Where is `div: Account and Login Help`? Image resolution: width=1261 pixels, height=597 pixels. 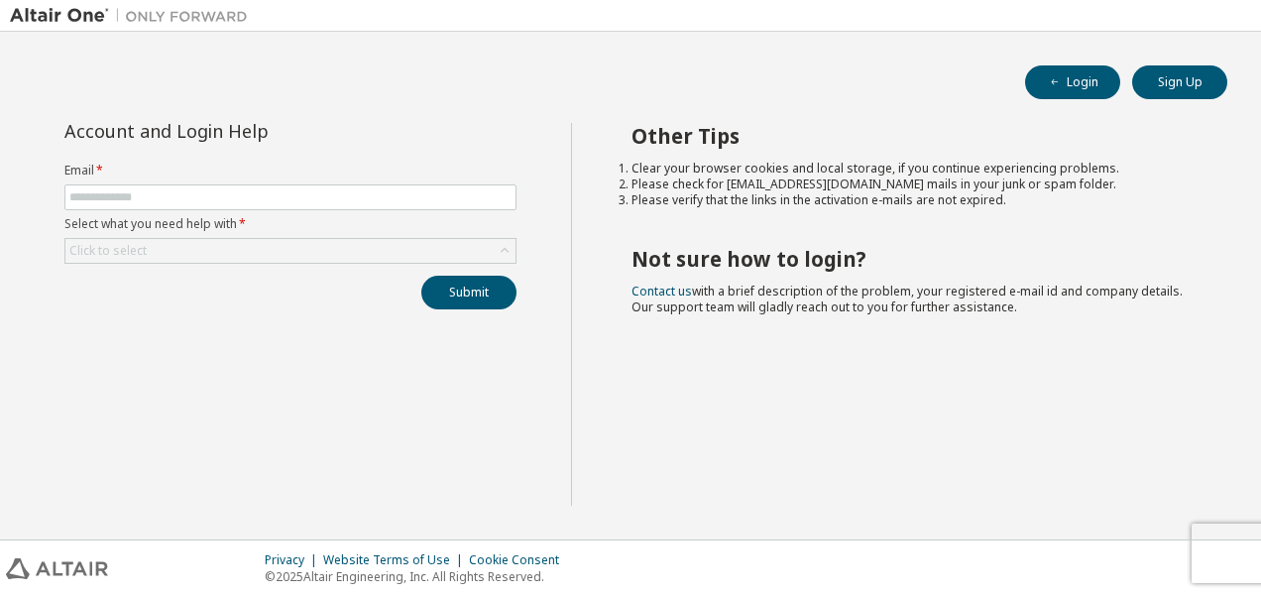 div: Account and Login Help is located at coordinates (245, 131).